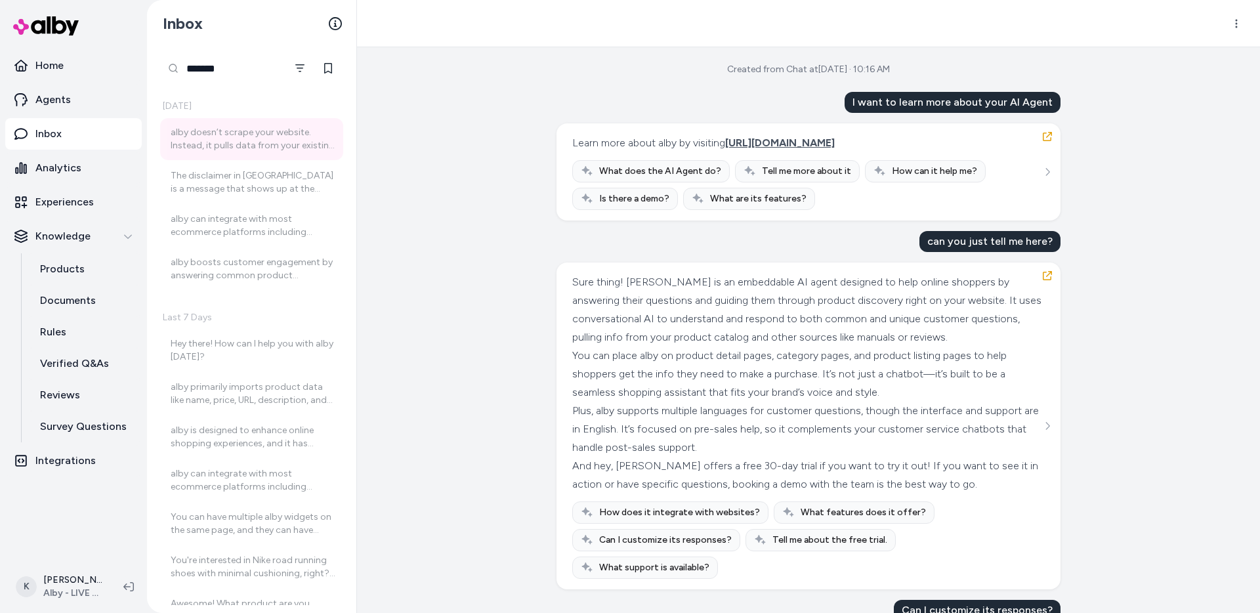 Image resolution: width=1260 pixels, height=613 pixels. What do you see at coordinates (73, 134) in the screenshot?
I see `a: Inbox` at bounding box center [73, 134].